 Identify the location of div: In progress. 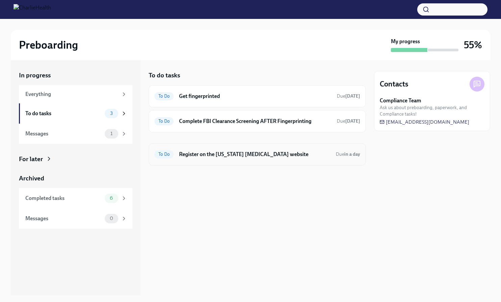
(76, 75).